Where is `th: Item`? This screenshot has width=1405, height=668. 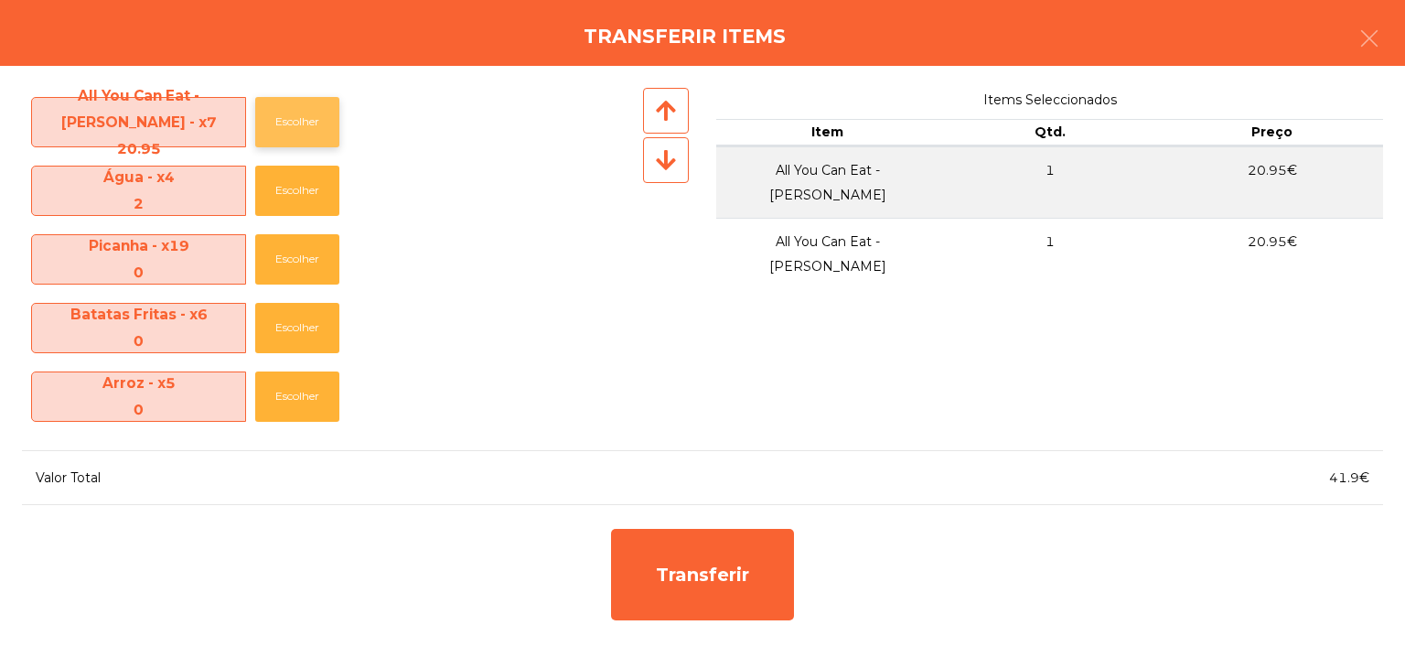 th: Item is located at coordinates (827, 133).